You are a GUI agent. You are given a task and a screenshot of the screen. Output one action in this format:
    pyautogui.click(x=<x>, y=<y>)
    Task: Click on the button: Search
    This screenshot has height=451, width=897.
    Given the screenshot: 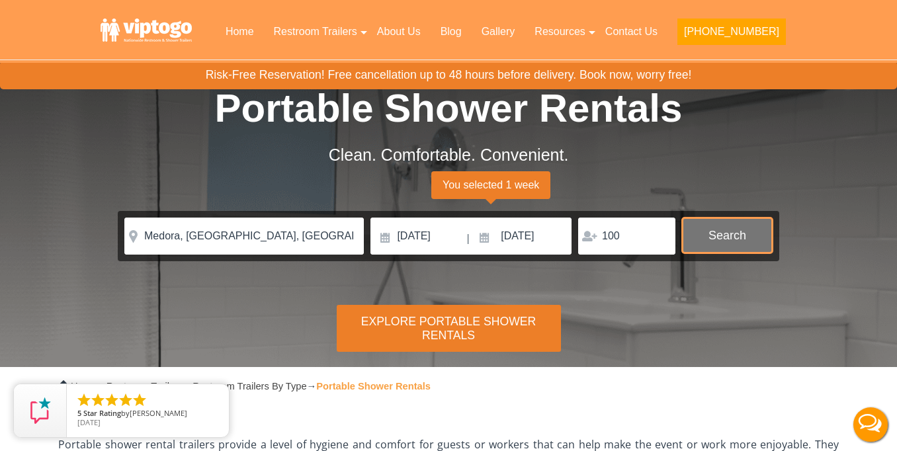 What is the action you would take?
    pyautogui.click(x=727, y=235)
    